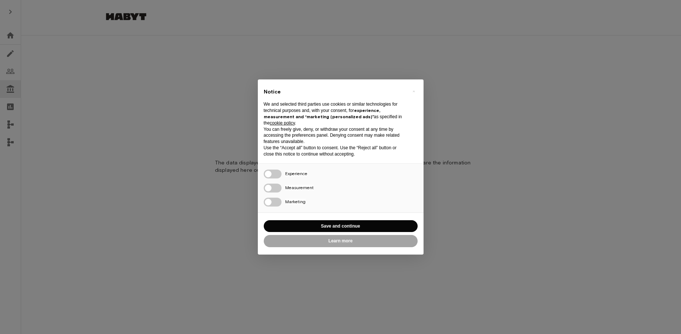 This screenshot has width=681, height=334. I want to click on p: We and selected third parties use cookies or similar technologies for technical purposes and, wit..., so click(335, 113).